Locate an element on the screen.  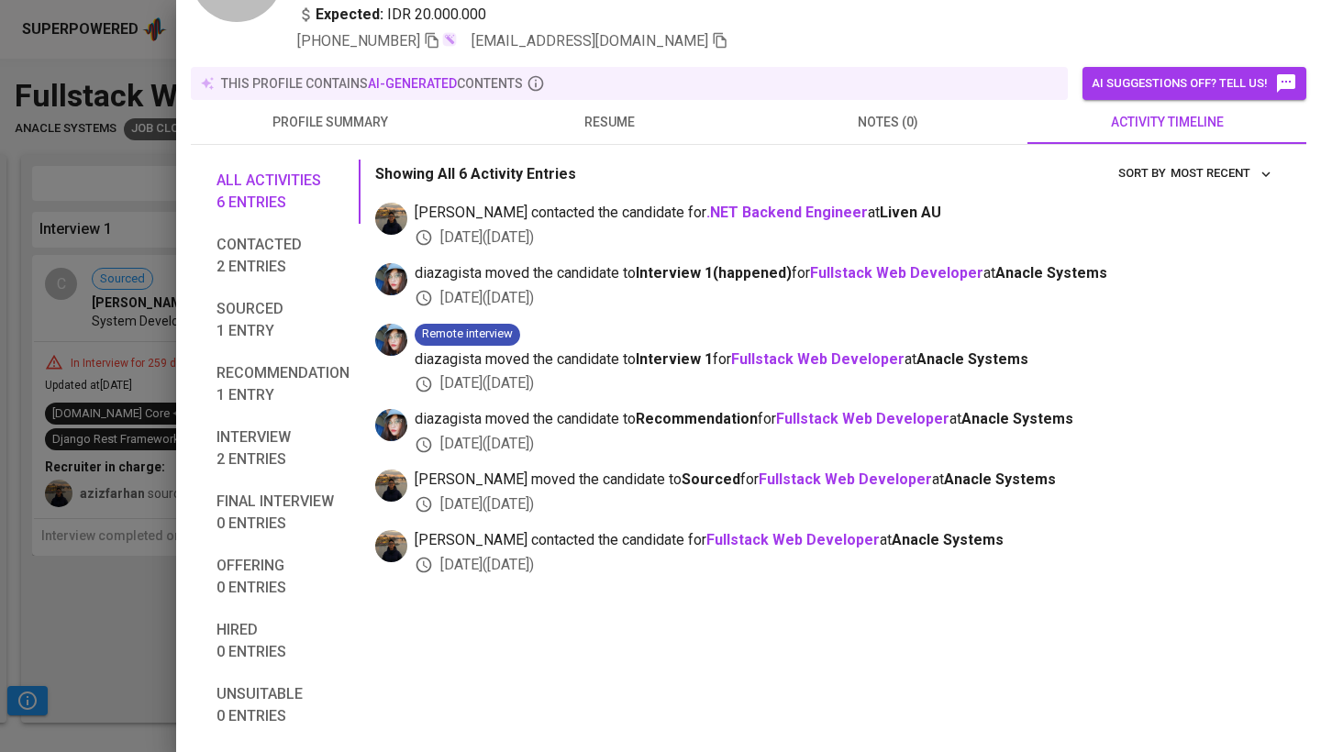
span: Interview 2 entries is located at coordinates (283, 449).